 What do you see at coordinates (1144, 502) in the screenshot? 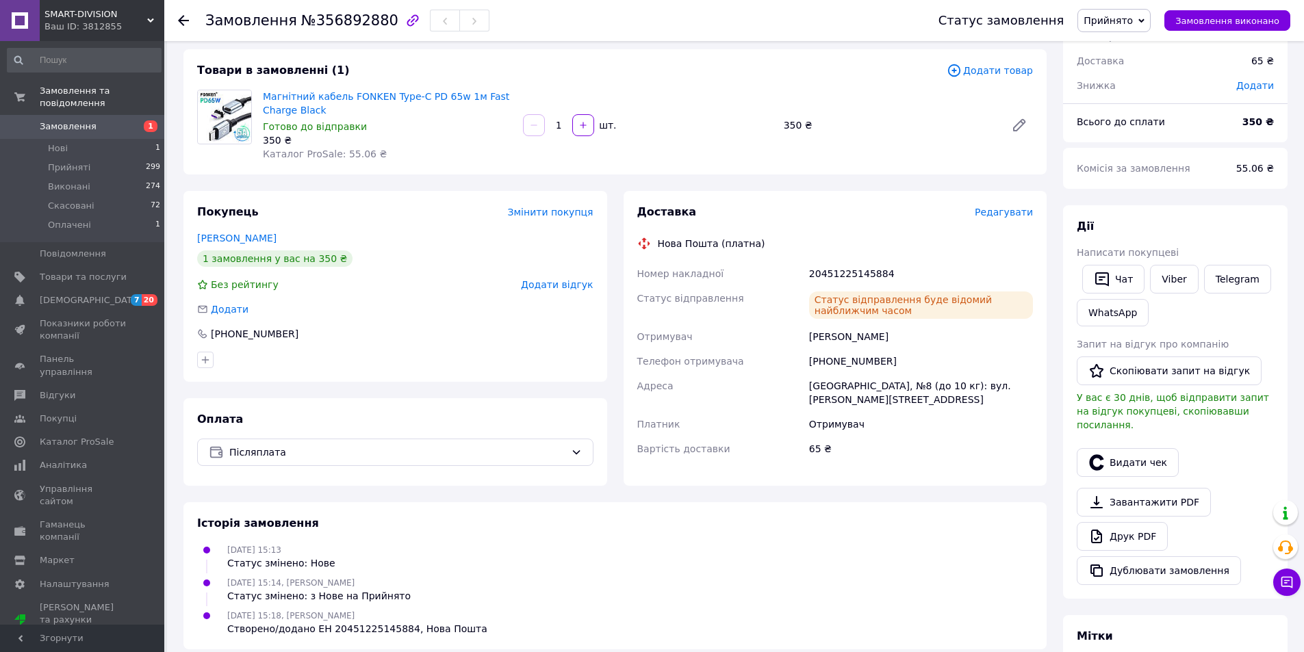
I see `a: Завантажити PDF` at bounding box center [1144, 502].